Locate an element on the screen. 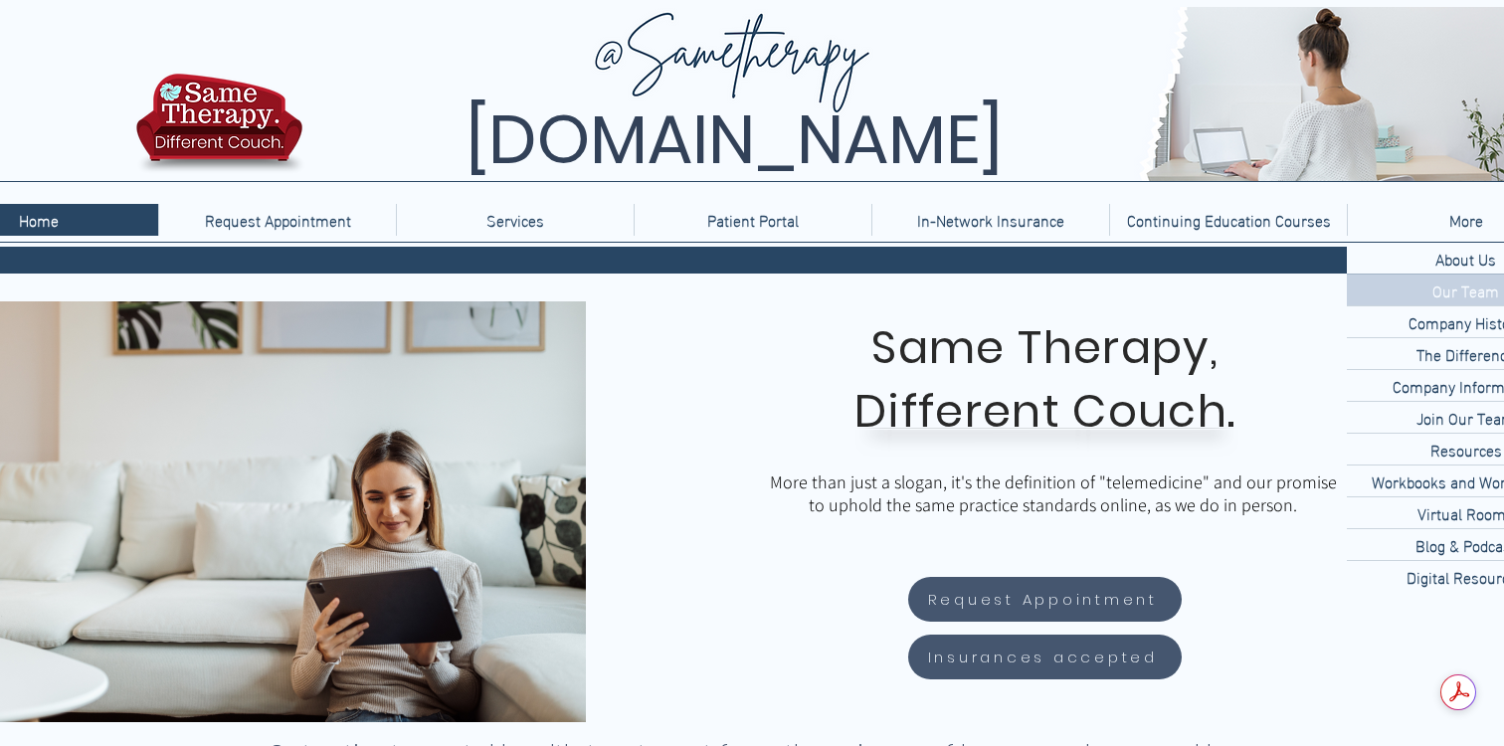 This screenshot has width=1504, height=746. a: Continuing Education Courses is located at coordinates (1227, 220).